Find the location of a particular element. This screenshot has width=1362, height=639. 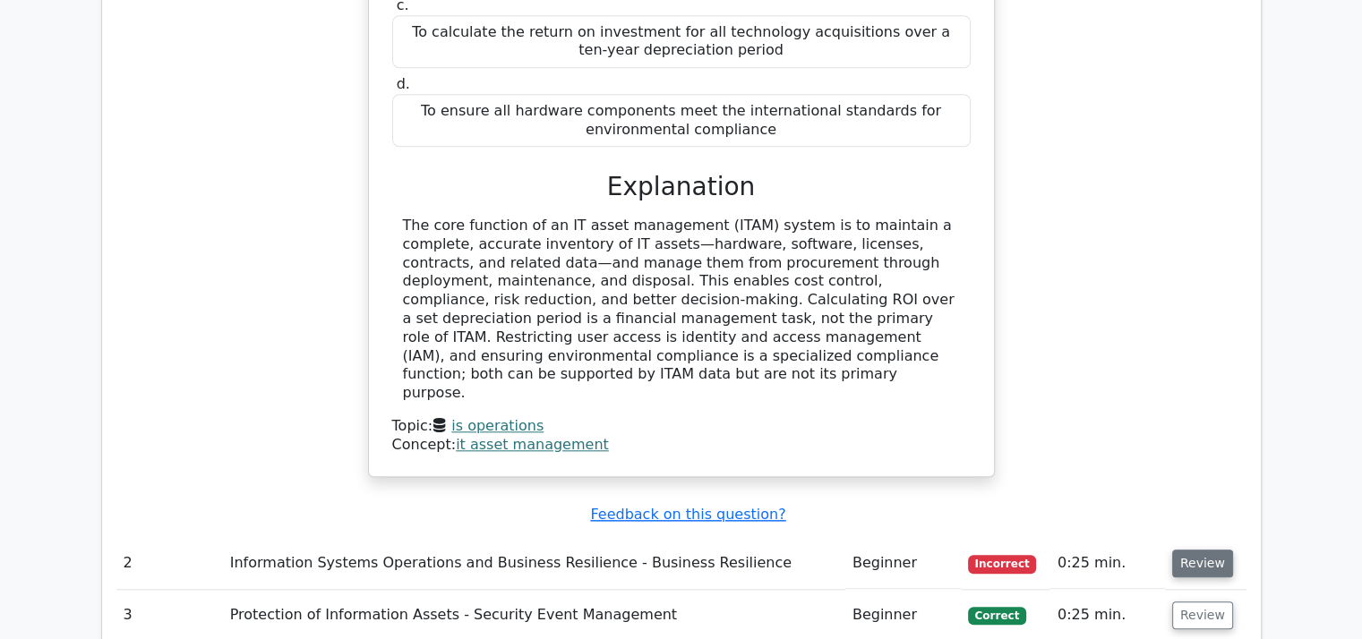

div: The core function of an IT asset management (ITAM) system is to maintain a complete, accurate inv... is located at coordinates (681, 310).